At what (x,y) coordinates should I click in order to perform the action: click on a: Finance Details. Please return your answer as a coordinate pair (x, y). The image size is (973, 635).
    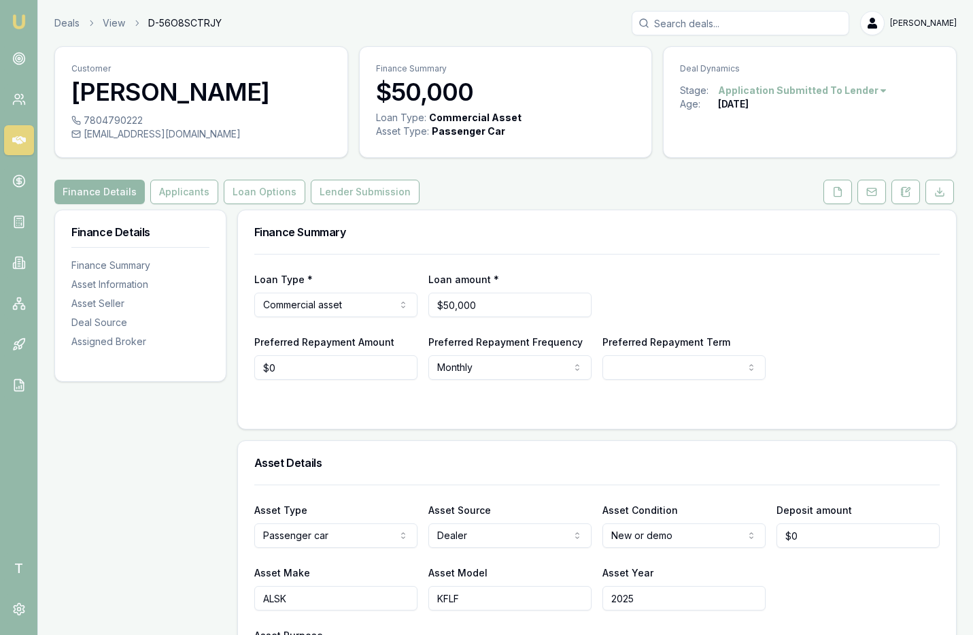
    Looking at the image, I should click on (101, 192).